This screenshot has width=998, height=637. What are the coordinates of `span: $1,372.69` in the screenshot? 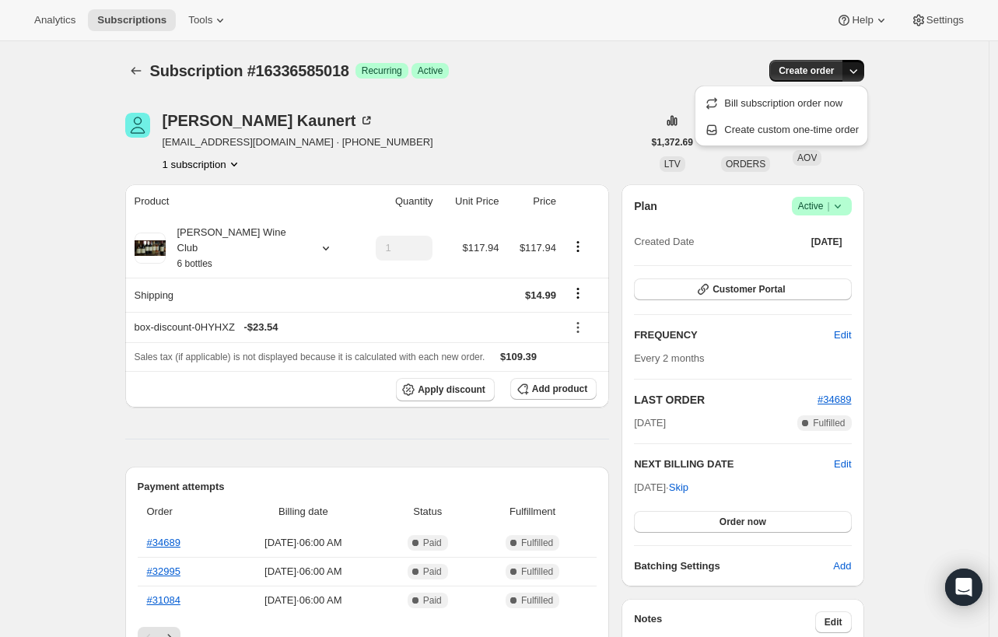 It's located at (672, 142).